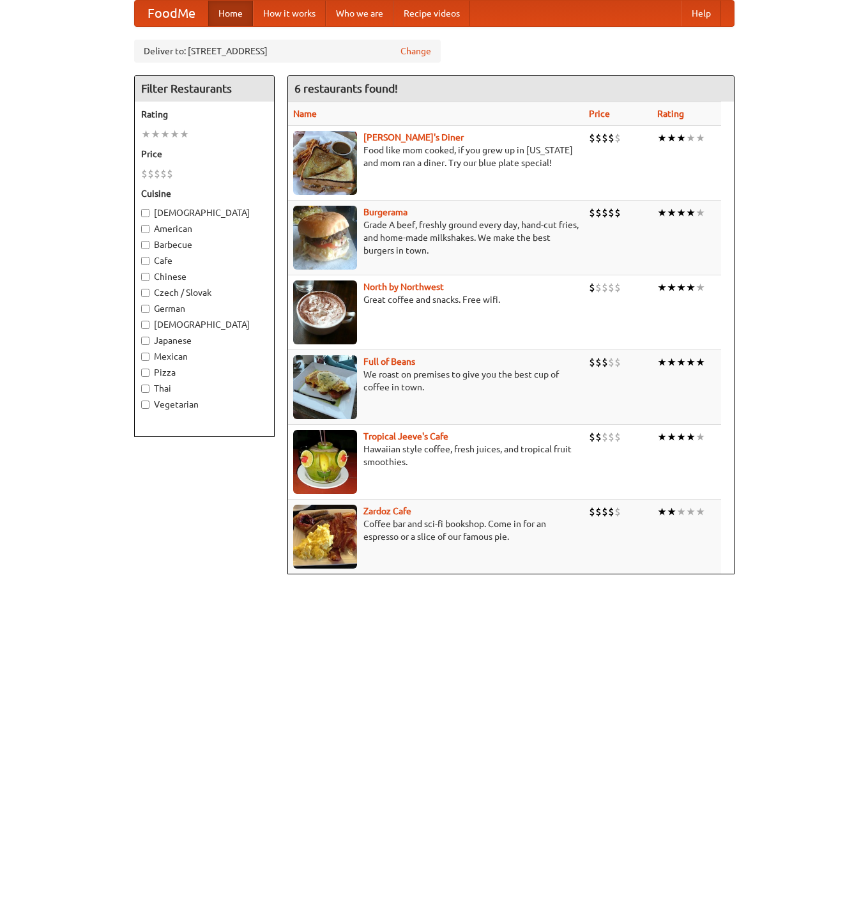 This screenshot has width=868, height=904. I want to click on b: North by Northwest, so click(404, 287).